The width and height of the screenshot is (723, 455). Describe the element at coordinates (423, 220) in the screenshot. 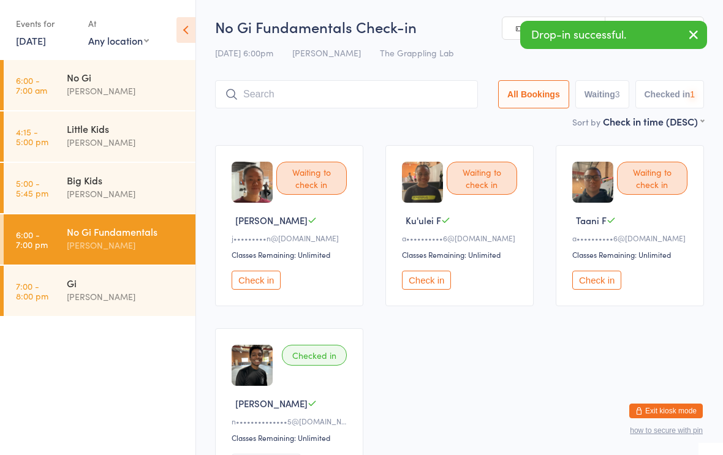

I see `span: Ku'ulei F` at that location.